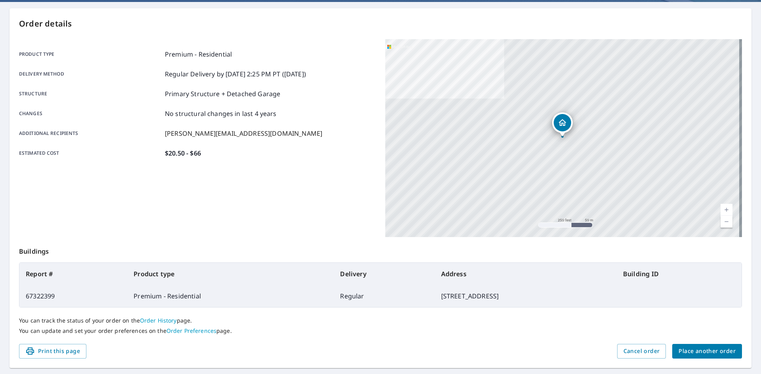  I want to click on a: Current Level 17, Zoom In, so click(726, 210).